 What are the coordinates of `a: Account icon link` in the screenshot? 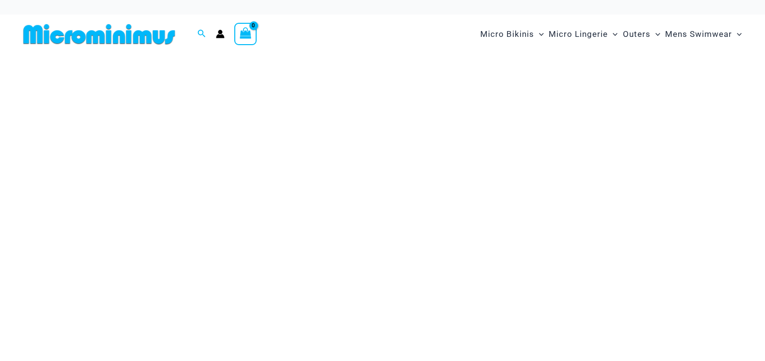 It's located at (220, 34).